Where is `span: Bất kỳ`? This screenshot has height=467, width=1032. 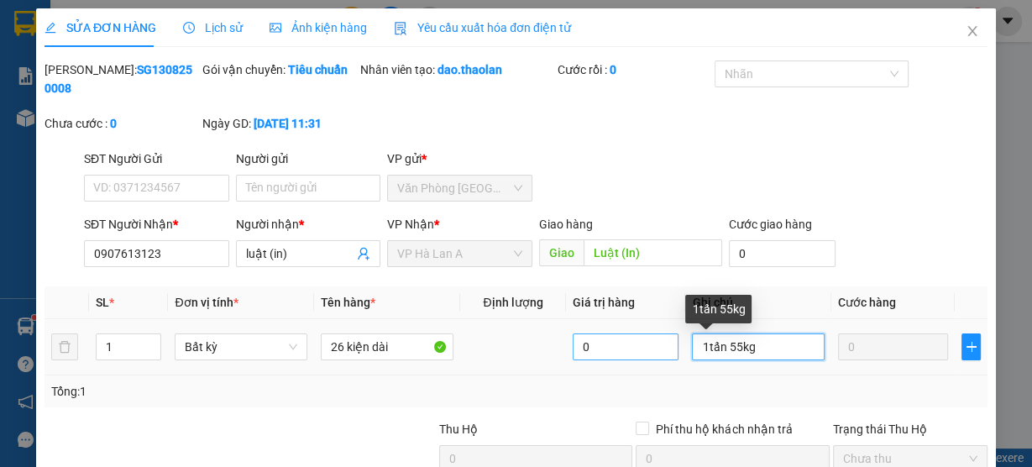
span: Bất kỳ is located at coordinates (241, 347).